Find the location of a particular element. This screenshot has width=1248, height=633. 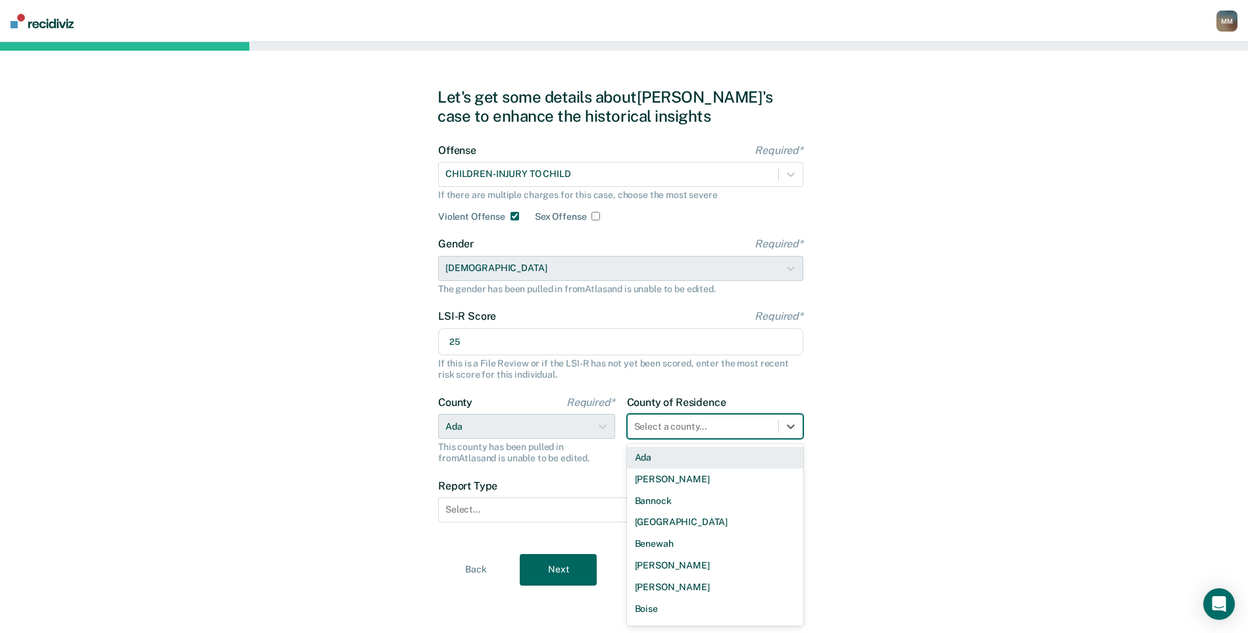

div: The gender has been pulled in from Atlas and is unable to be edited. is located at coordinates (621, 289).